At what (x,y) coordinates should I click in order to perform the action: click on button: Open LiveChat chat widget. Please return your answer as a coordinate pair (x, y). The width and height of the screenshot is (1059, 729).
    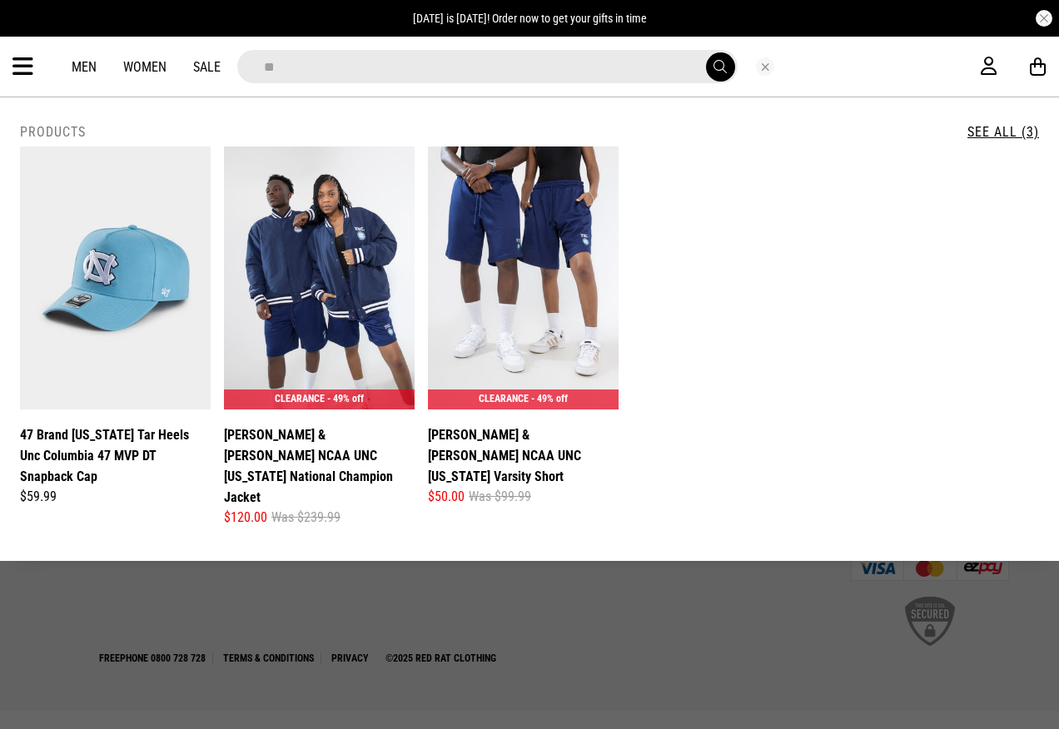
    Looking at the image, I should click on (38, 32).